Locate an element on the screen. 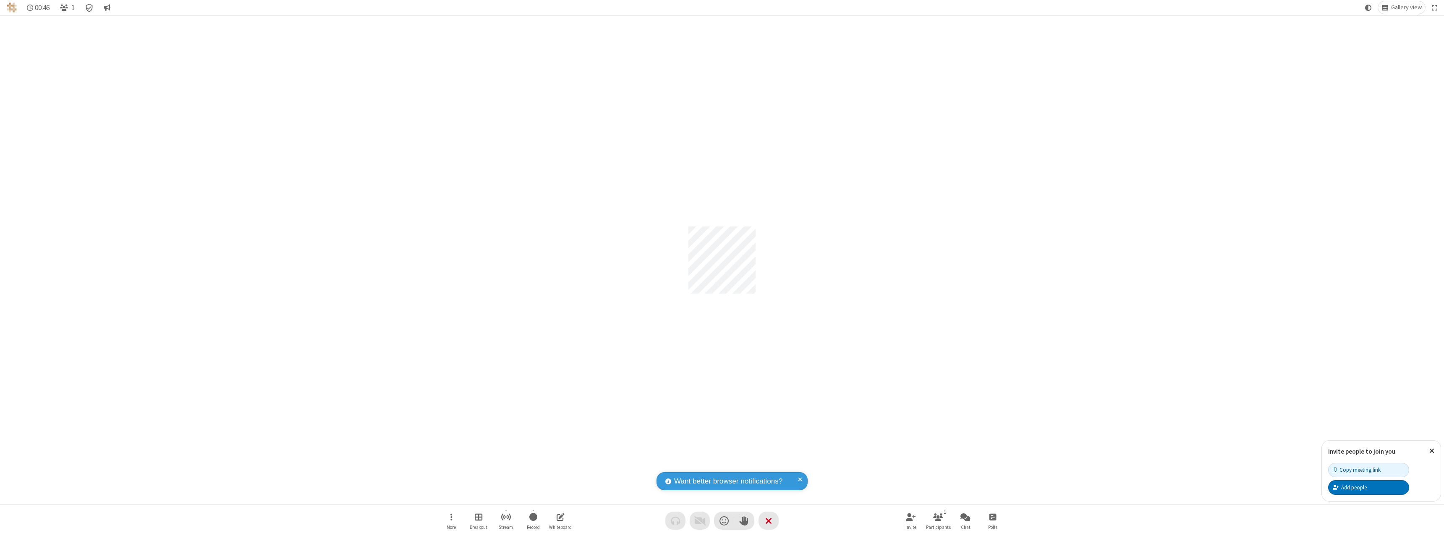  button: Raise hand is located at coordinates (744, 520).